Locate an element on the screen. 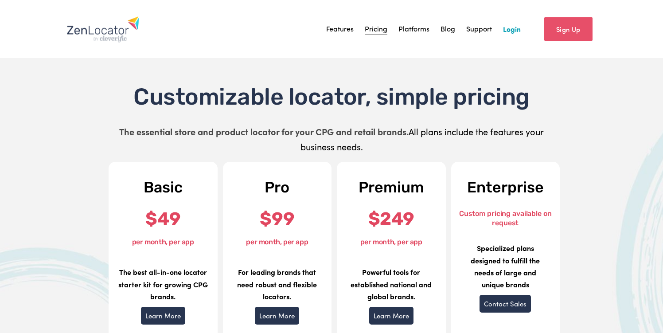  h2: Enterprise is located at coordinates (506, 188).